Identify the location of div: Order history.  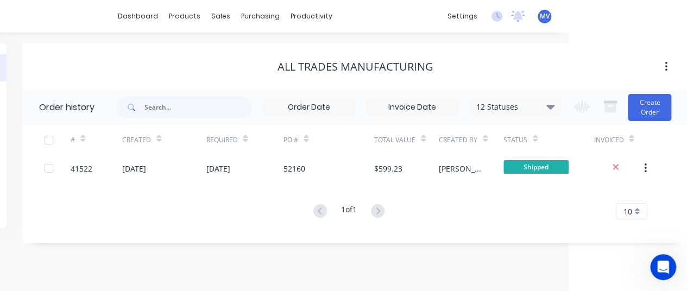
(67, 108).